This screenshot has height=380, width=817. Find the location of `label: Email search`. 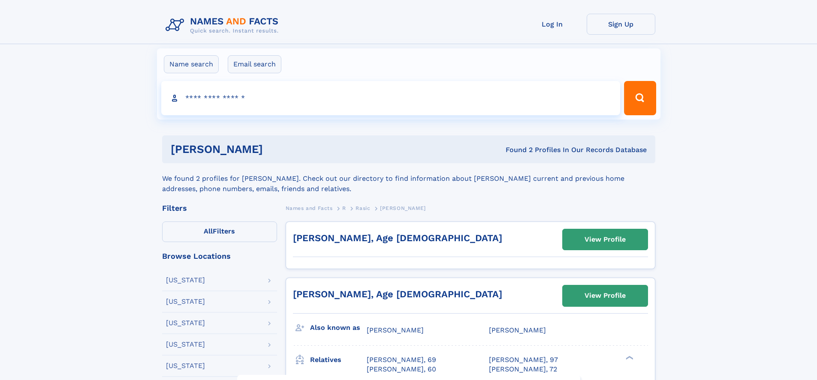

label: Email search is located at coordinates (254, 64).